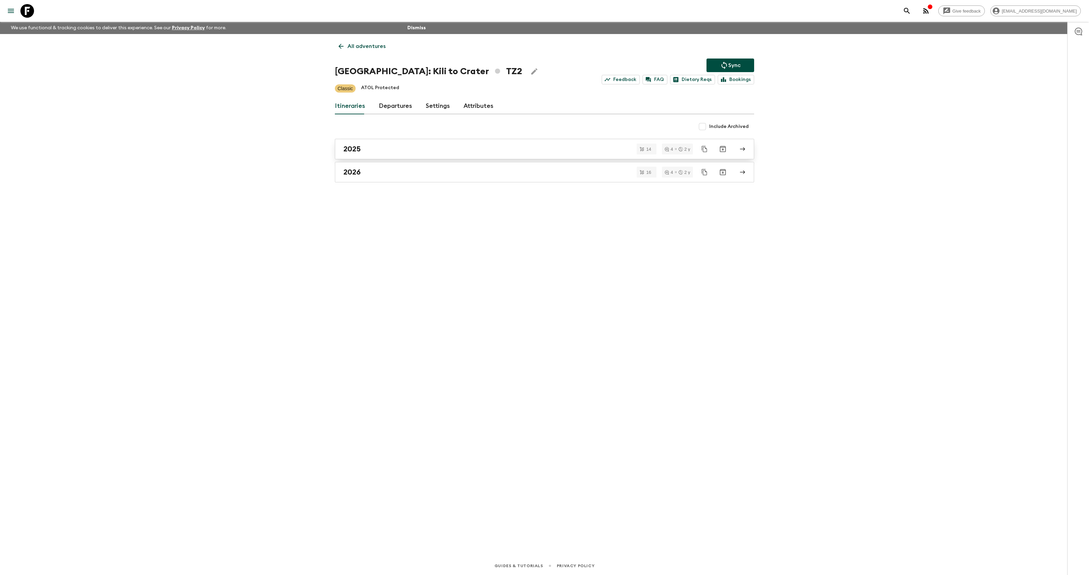 Image resolution: width=1089 pixels, height=575 pixels. Describe the element at coordinates (380, 88) in the screenshot. I see `p: ATOL Protected` at that location.